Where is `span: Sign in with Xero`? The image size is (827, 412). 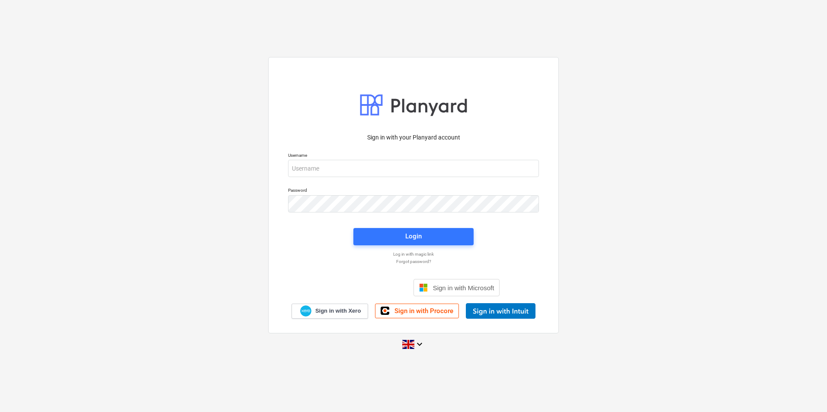
span: Sign in with Xero is located at coordinates (338, 311).